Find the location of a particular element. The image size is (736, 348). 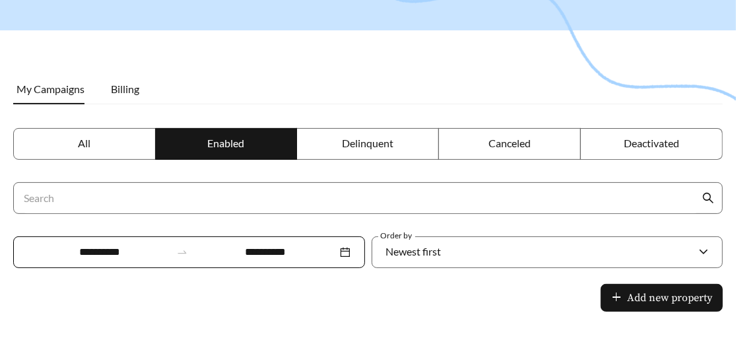

span: Canceled is located at coordinates (510, 143).